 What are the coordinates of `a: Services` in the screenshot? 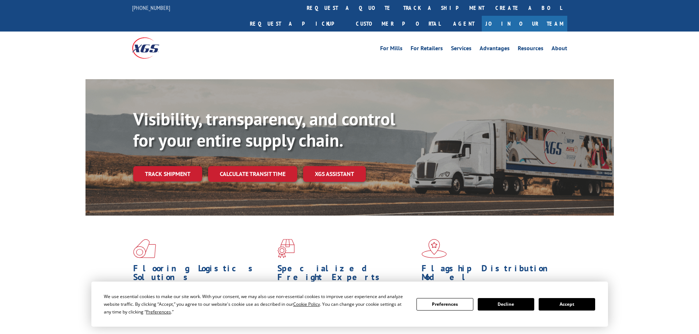 It's located at (461, 50).